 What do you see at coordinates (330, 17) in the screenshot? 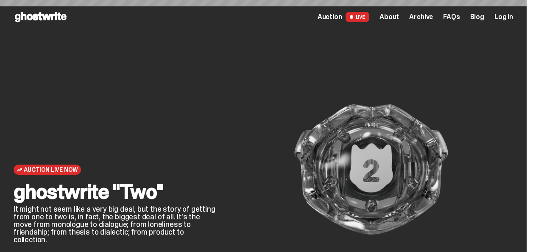
I see `span: Auction` at bounding box center [330, 17].